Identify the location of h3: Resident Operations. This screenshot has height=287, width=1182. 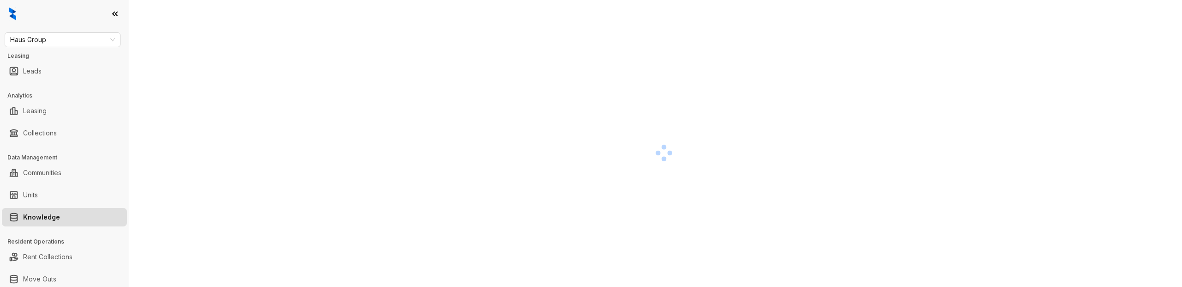
(68, 241).